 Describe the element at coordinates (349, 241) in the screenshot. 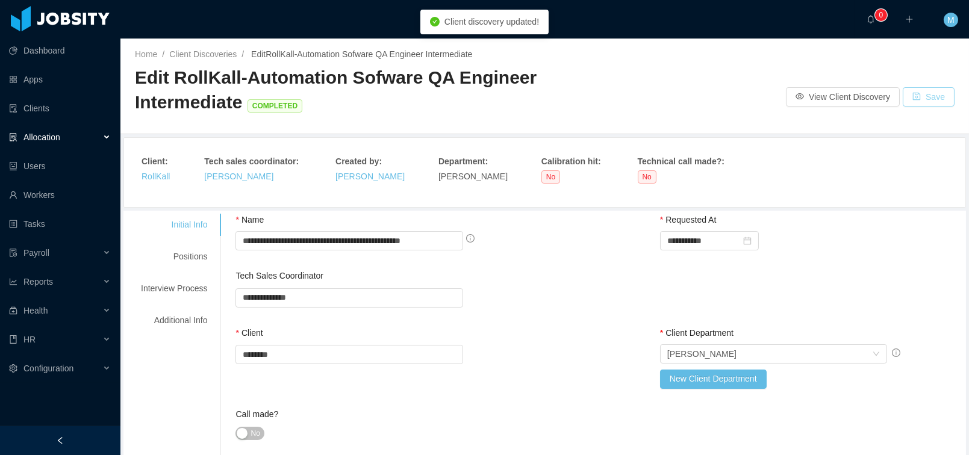

I see `input: Name` at that location.